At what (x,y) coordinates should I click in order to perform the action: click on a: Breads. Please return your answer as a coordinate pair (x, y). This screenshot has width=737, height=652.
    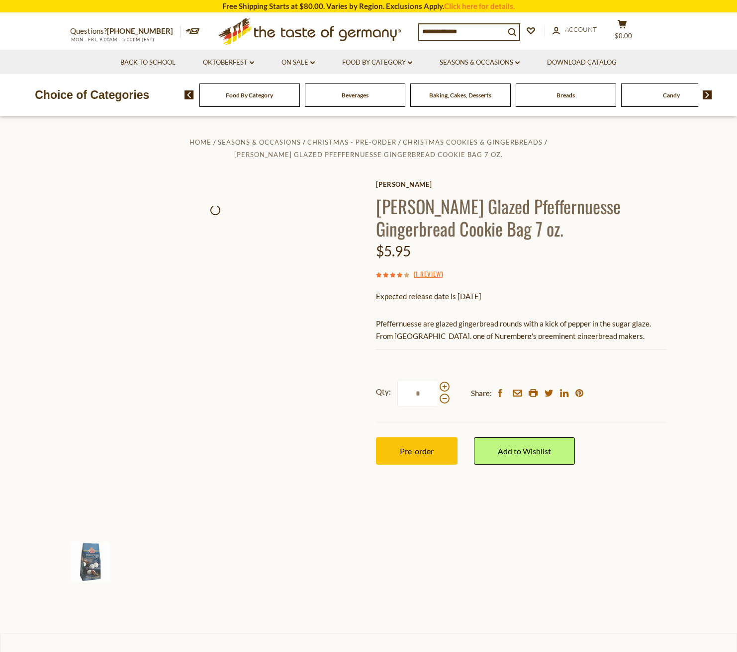
    Looking at the image, I should click on (565, 95).